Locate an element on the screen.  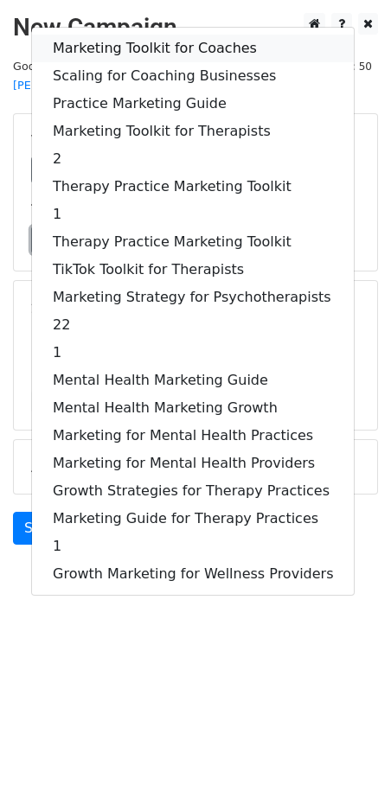
a: Mental Health Marketing Growth is located at coordinates (193, 408).